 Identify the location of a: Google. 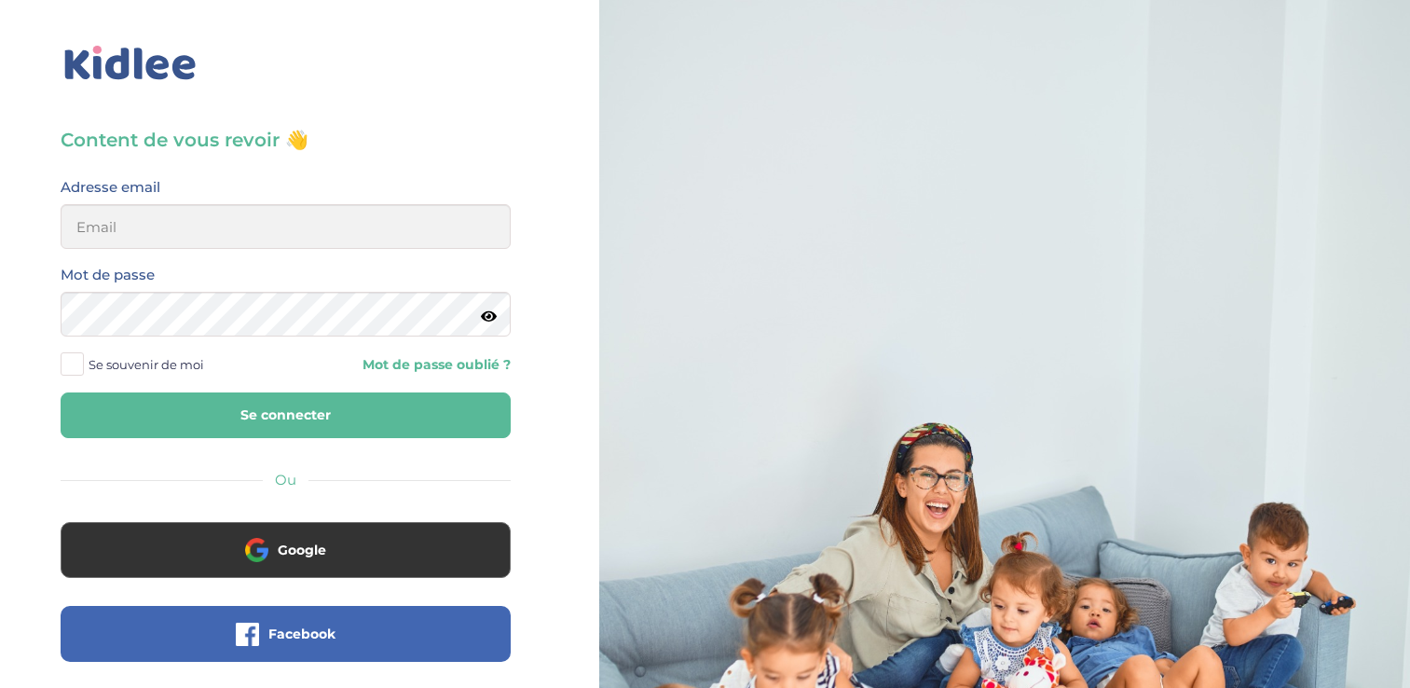
(285, 562).